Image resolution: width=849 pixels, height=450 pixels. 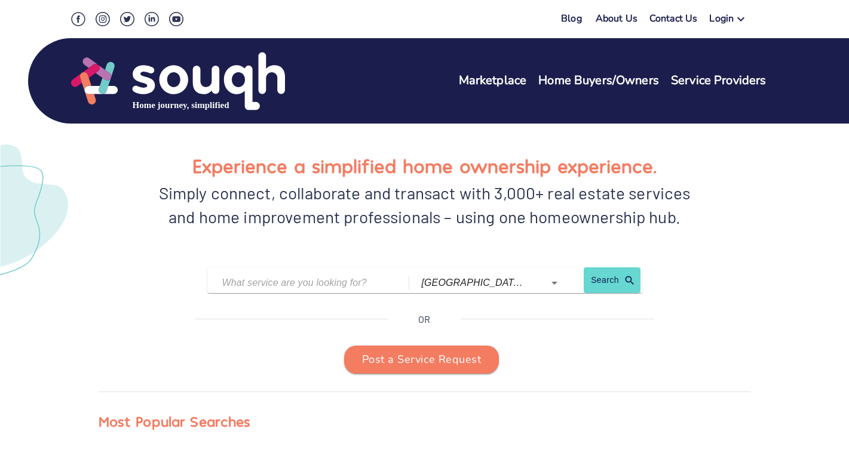 I want to click on h1: Experience a simplified home ownership experience., so click(x=424, y=165).